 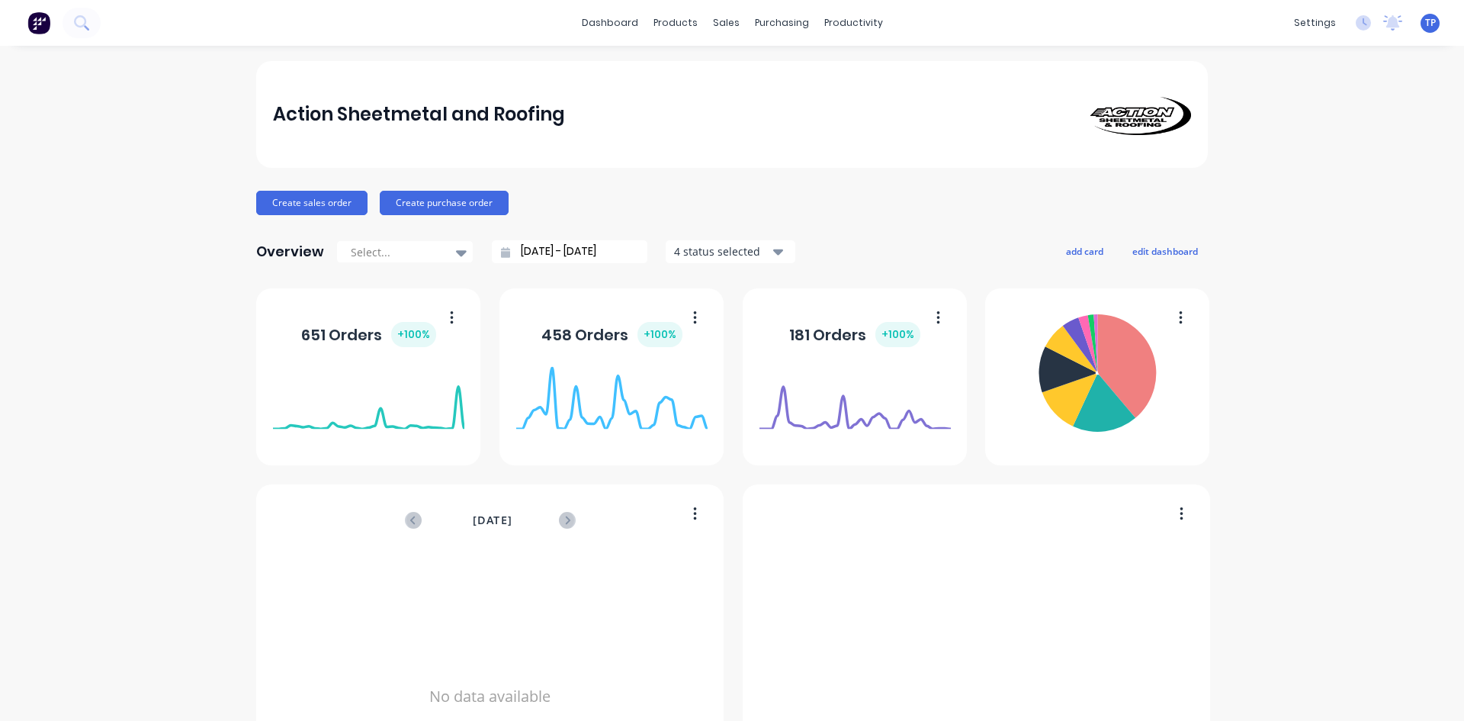 What do you see at coordinates (368, 334) in the screenshot?
I see `div: 651 Orders` at bounding box center [368, 334].